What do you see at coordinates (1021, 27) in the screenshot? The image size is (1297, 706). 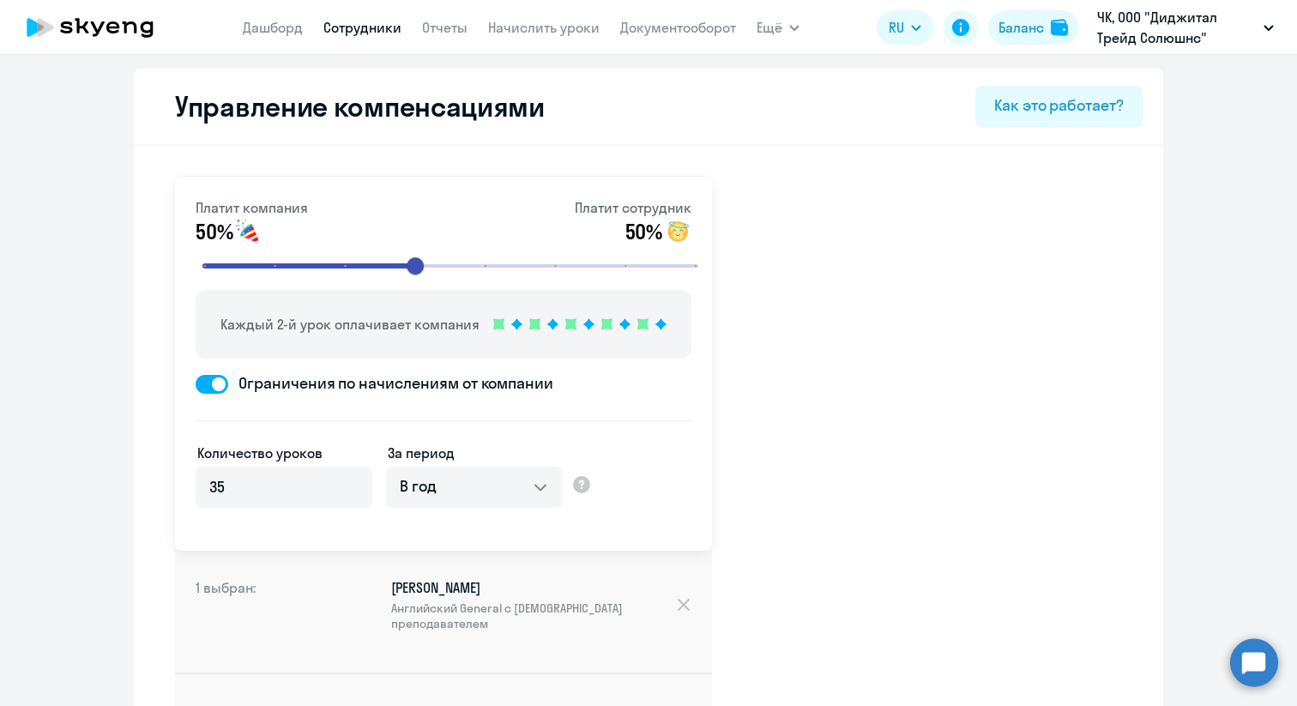 I see `div: Баланс` at bounding box center [1021, 27].